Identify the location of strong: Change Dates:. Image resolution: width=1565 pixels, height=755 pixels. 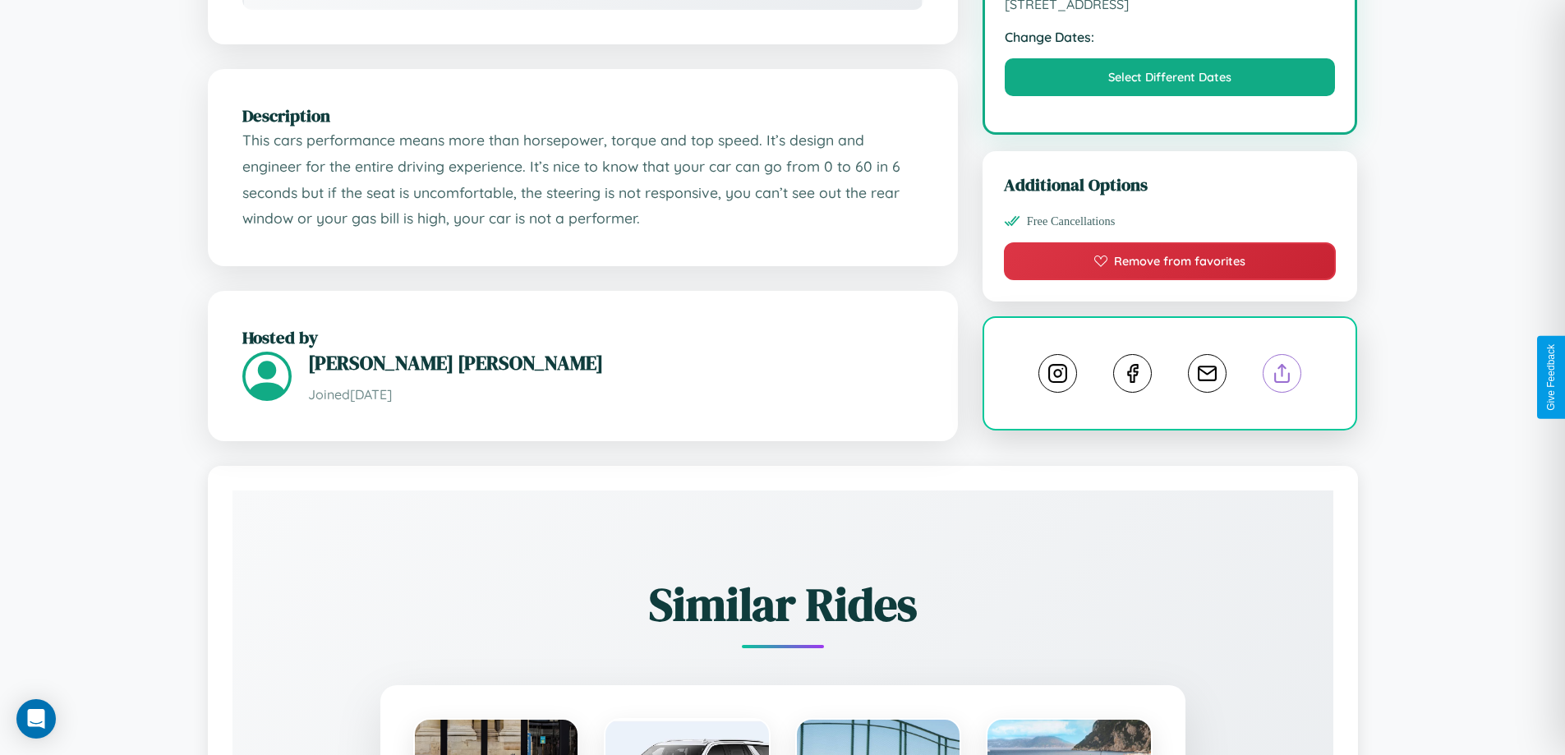
(1170, 37).